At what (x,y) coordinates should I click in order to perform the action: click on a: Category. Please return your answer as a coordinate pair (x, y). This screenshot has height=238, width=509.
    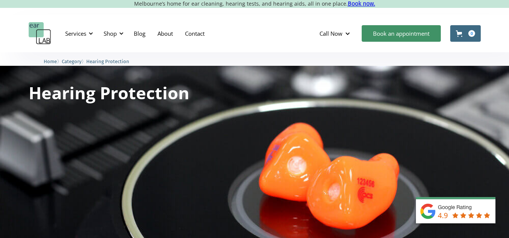
    Looking at the image, I should click on (72, 61).